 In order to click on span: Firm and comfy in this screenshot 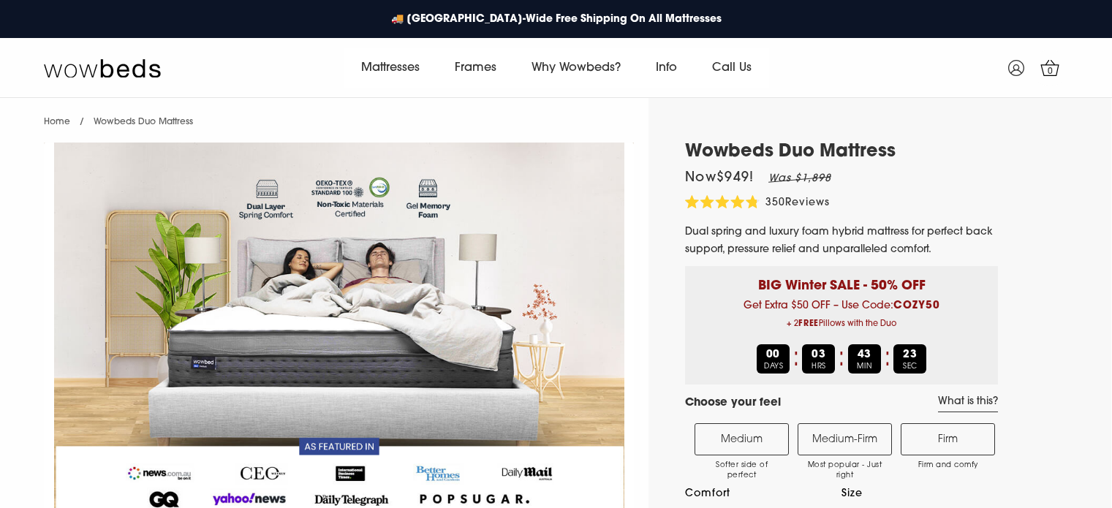, I will do `click(947, 466)`.